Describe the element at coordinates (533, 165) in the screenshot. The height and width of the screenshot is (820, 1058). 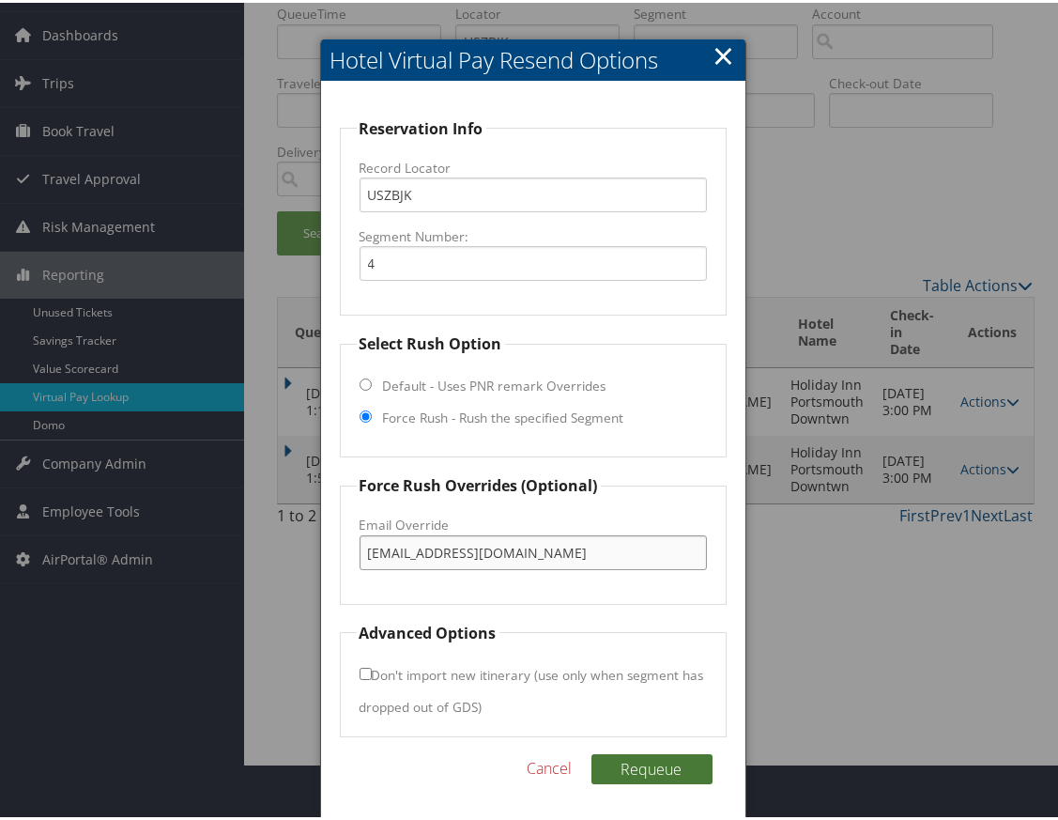
I see `label: Record Locator` at that location.